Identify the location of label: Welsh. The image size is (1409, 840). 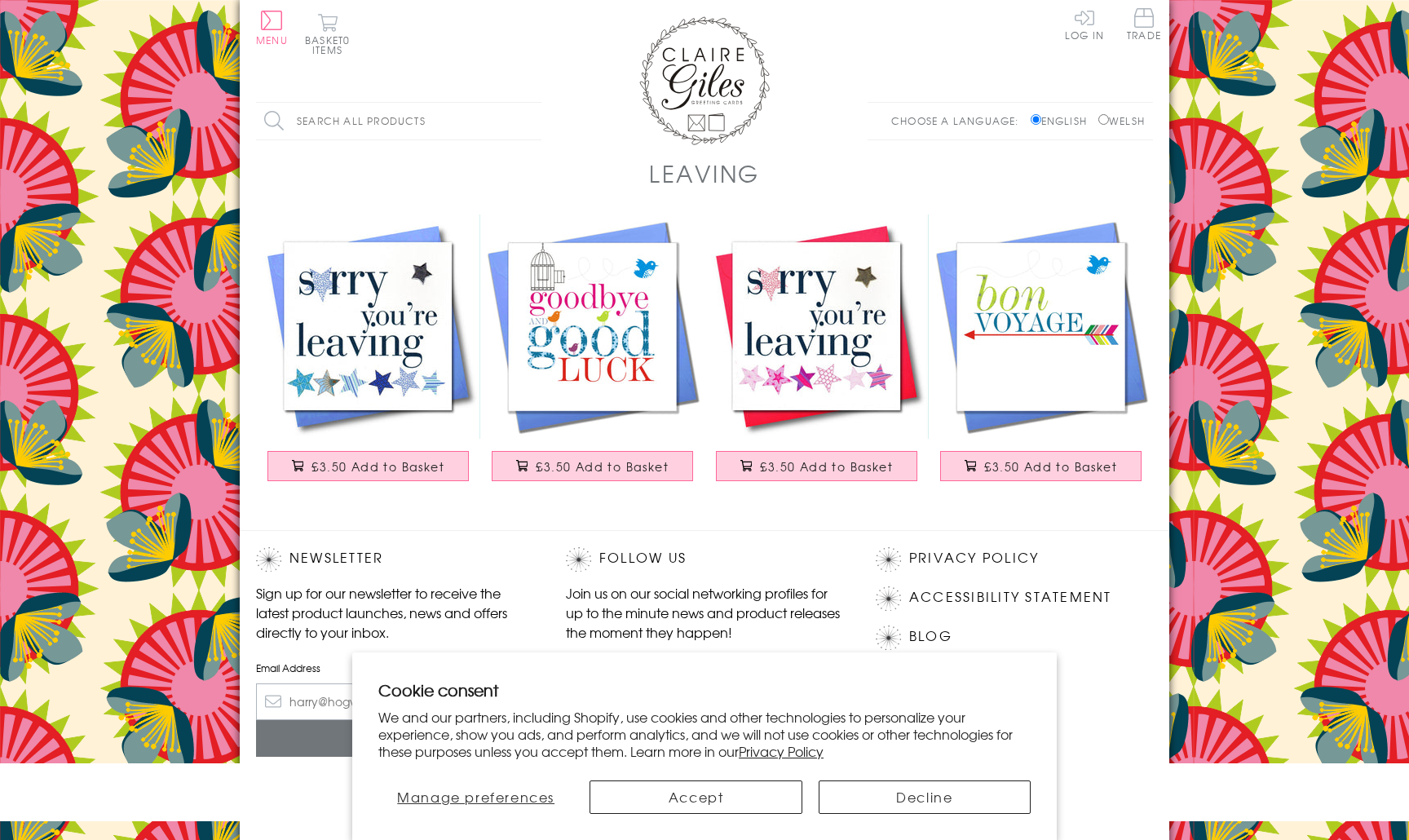
(1122, 121).